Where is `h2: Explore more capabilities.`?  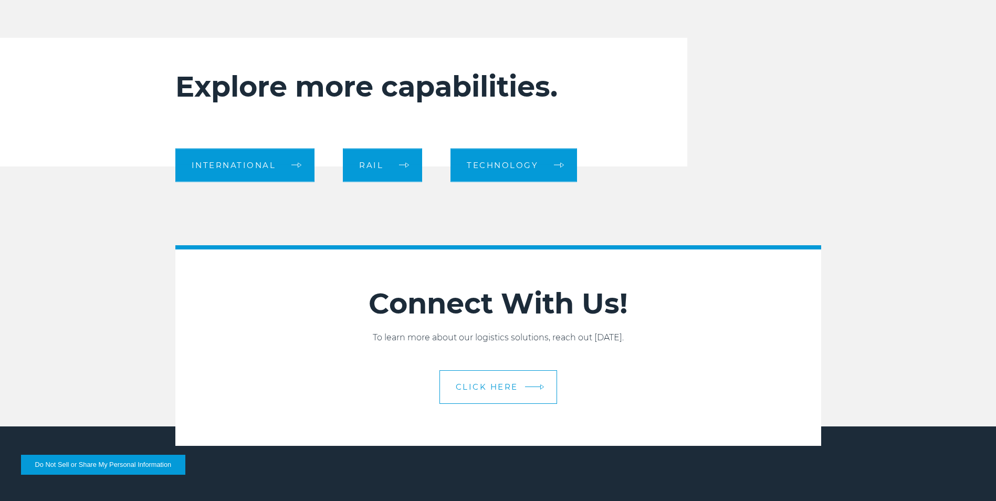 h2: Explore more capabilities. is located at coordinates (399, 87).